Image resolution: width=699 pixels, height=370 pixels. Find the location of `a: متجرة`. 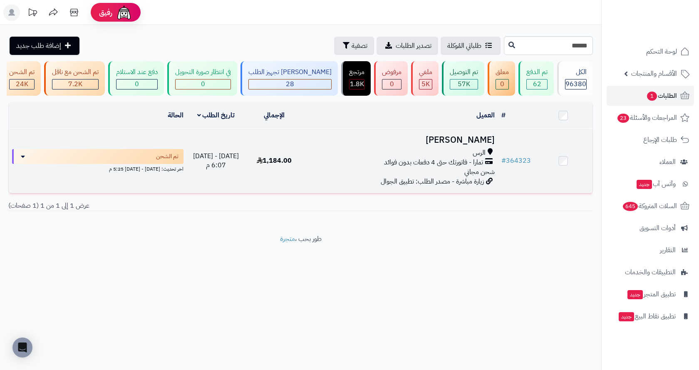

a: متجرة is located at coordinates (288, 239).